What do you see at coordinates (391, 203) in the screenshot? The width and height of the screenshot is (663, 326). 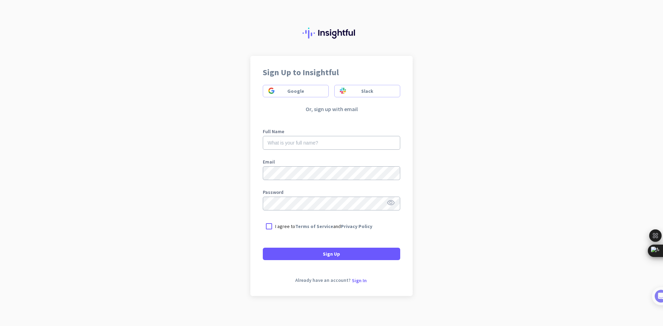 I see `i: visibility` at bounding box center [391, 203].